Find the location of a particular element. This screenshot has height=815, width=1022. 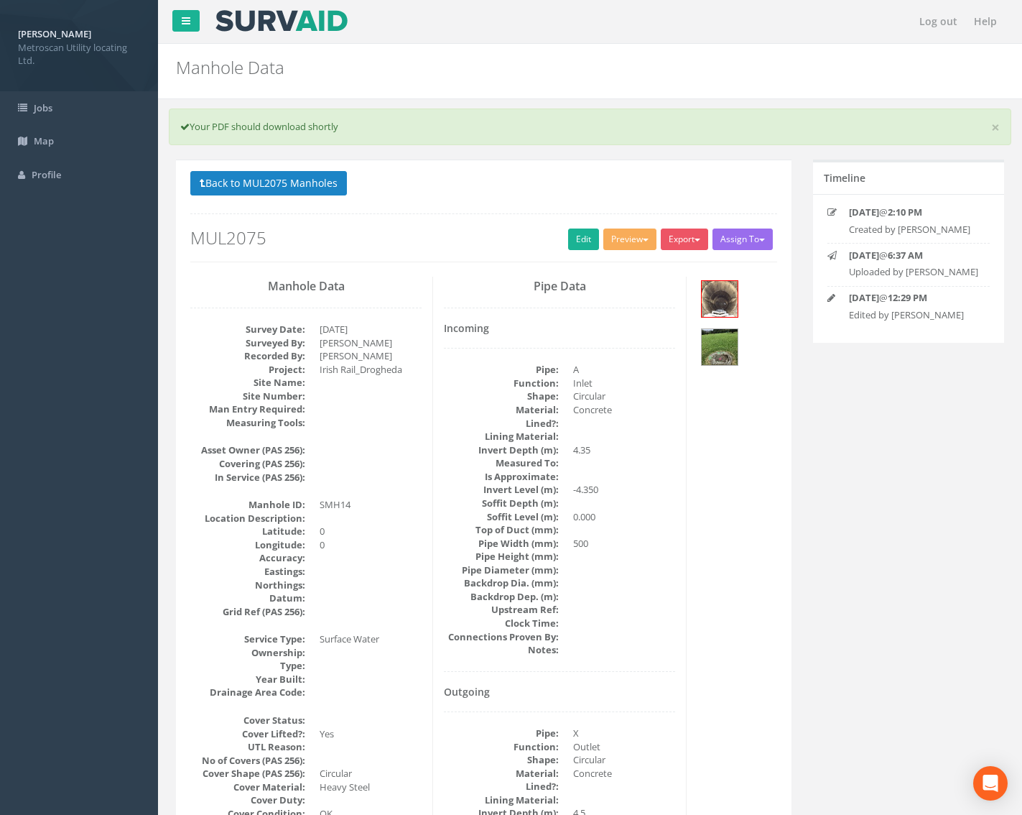

dt: Site Name: is located at coordinates (248, 382).